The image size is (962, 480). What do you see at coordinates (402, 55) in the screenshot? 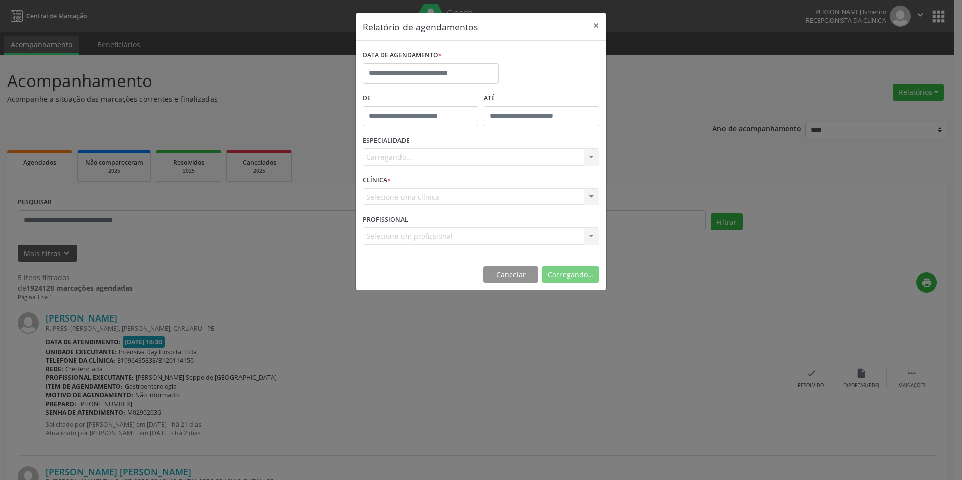
I see `label: DATA DE AGENDAMENTO` at bounding box center [402, 55].